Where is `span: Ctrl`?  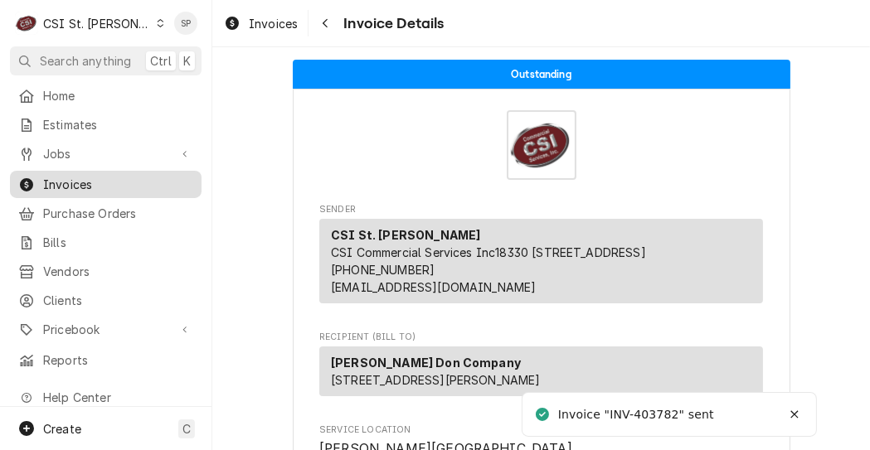 span: Ctrl is located at coordinates (161, 61).